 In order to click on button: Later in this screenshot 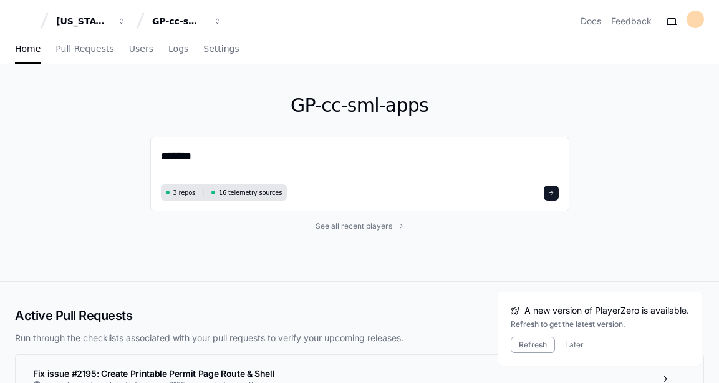, I will do `click(575, 344)`.